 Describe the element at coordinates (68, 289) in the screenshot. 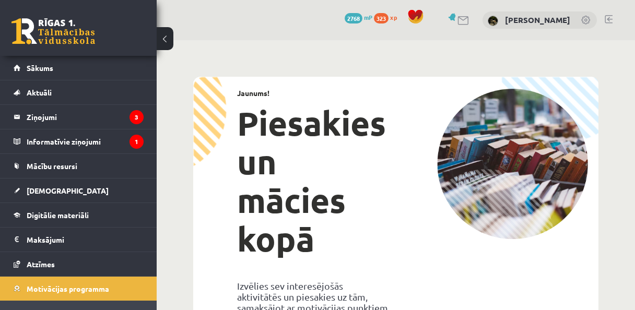

I see `span: Motivācijas programma` at that location.